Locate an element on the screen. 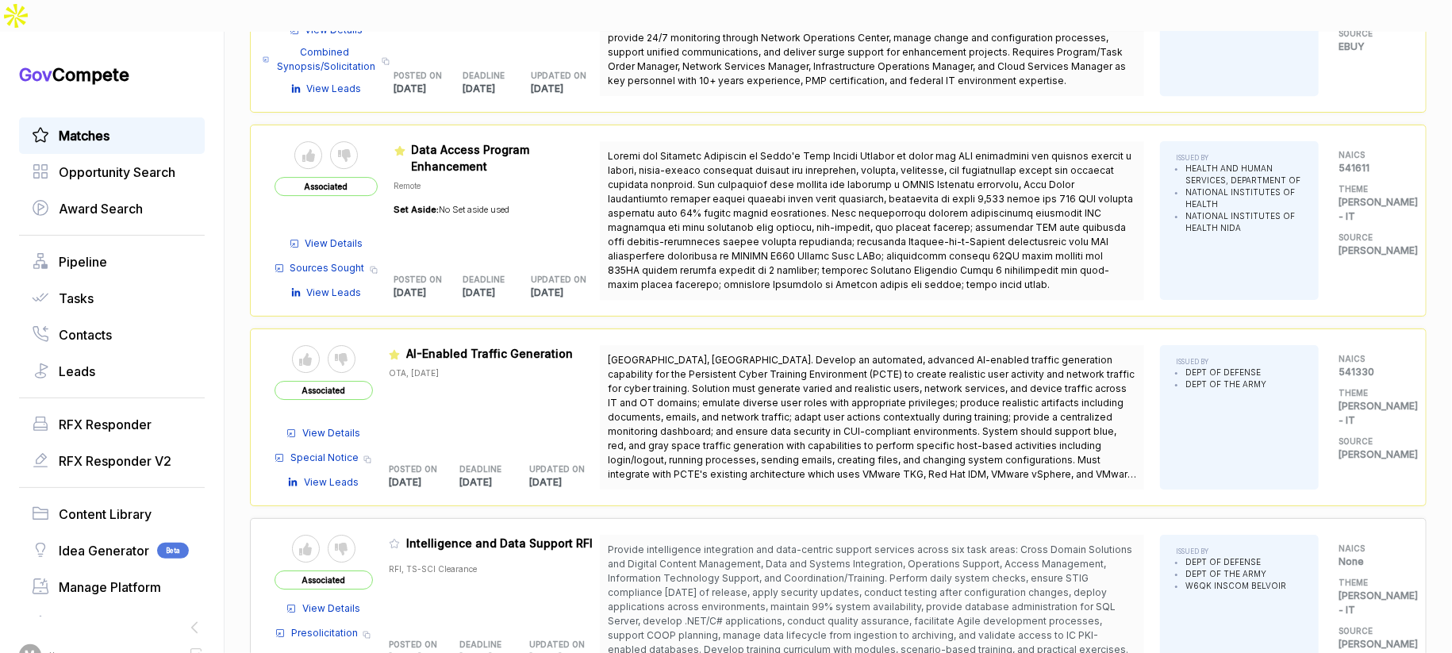 The width and height of the screenshot is (1452, 653). p: None is located at coordinates (1371, 562).